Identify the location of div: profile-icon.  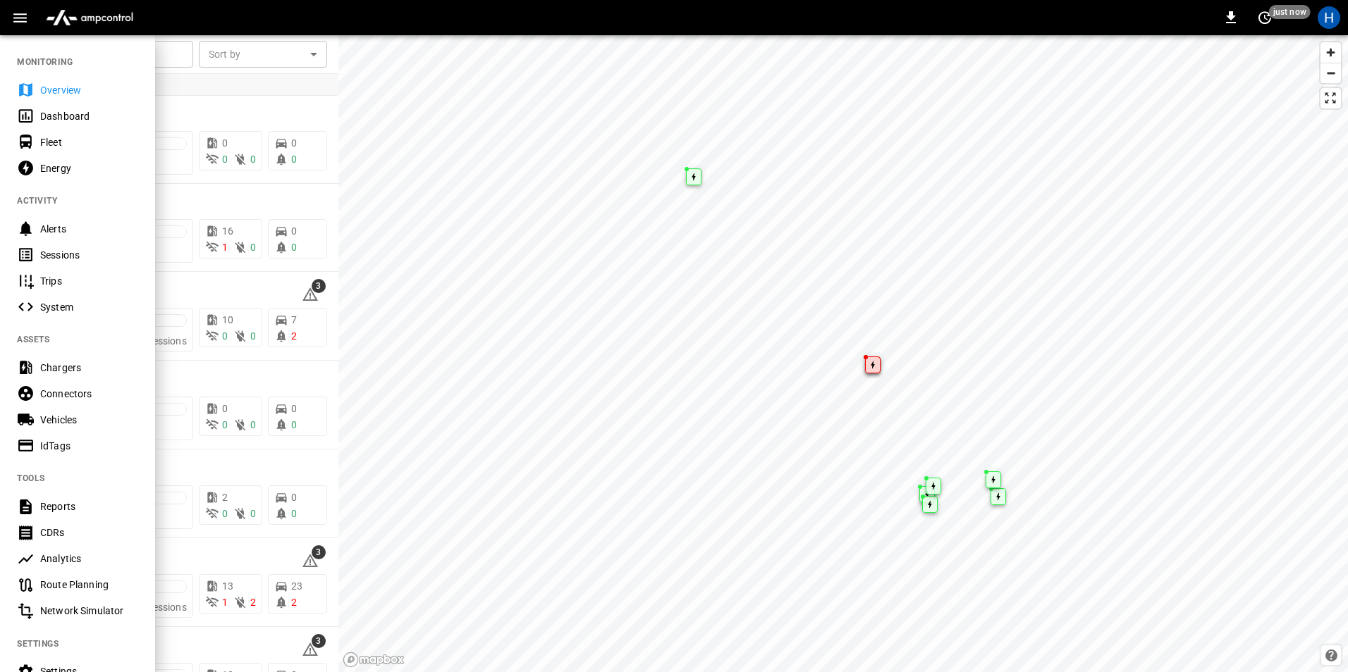
(1329, 18).